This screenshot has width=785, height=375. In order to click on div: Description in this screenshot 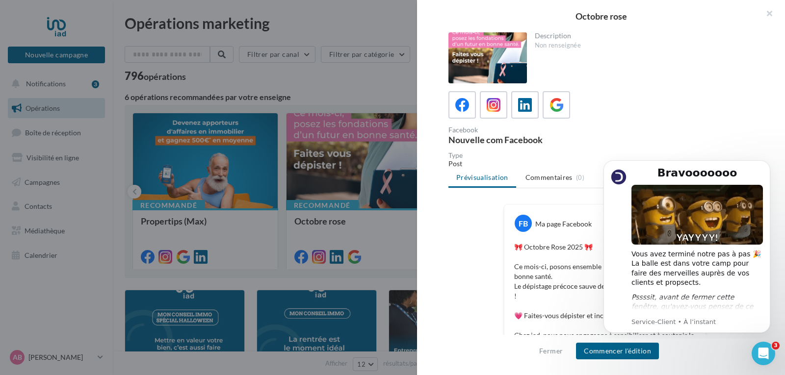, I will do `click(644, 36)`.